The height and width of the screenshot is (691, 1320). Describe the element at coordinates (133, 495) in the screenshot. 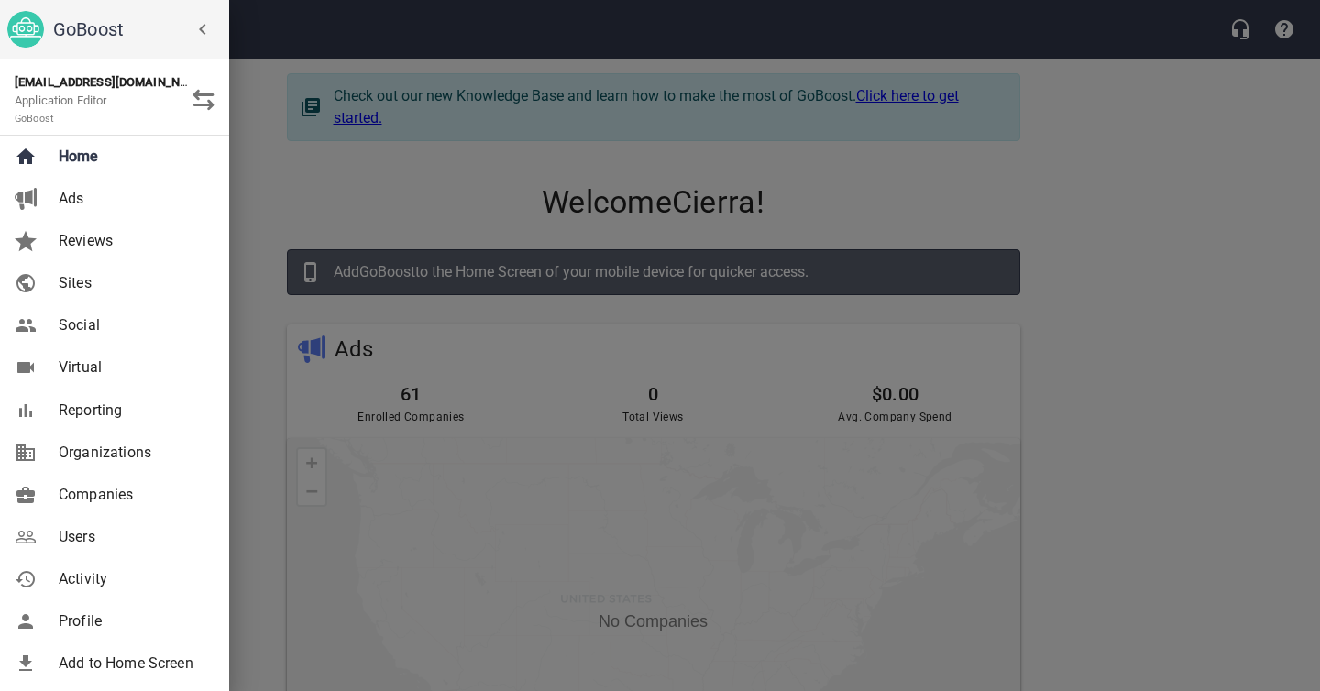

I see `span: Companies` at that location.